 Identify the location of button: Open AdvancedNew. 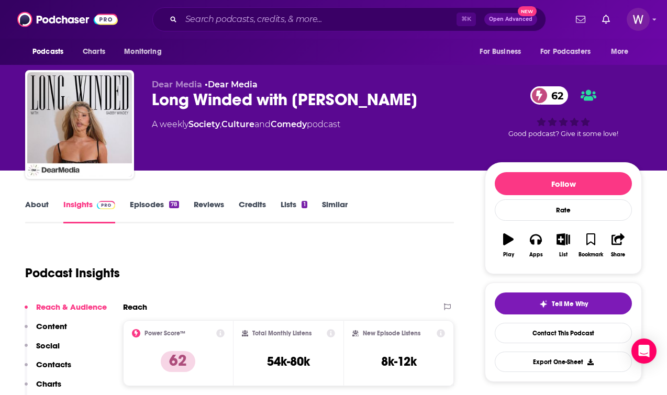
(510, 19).